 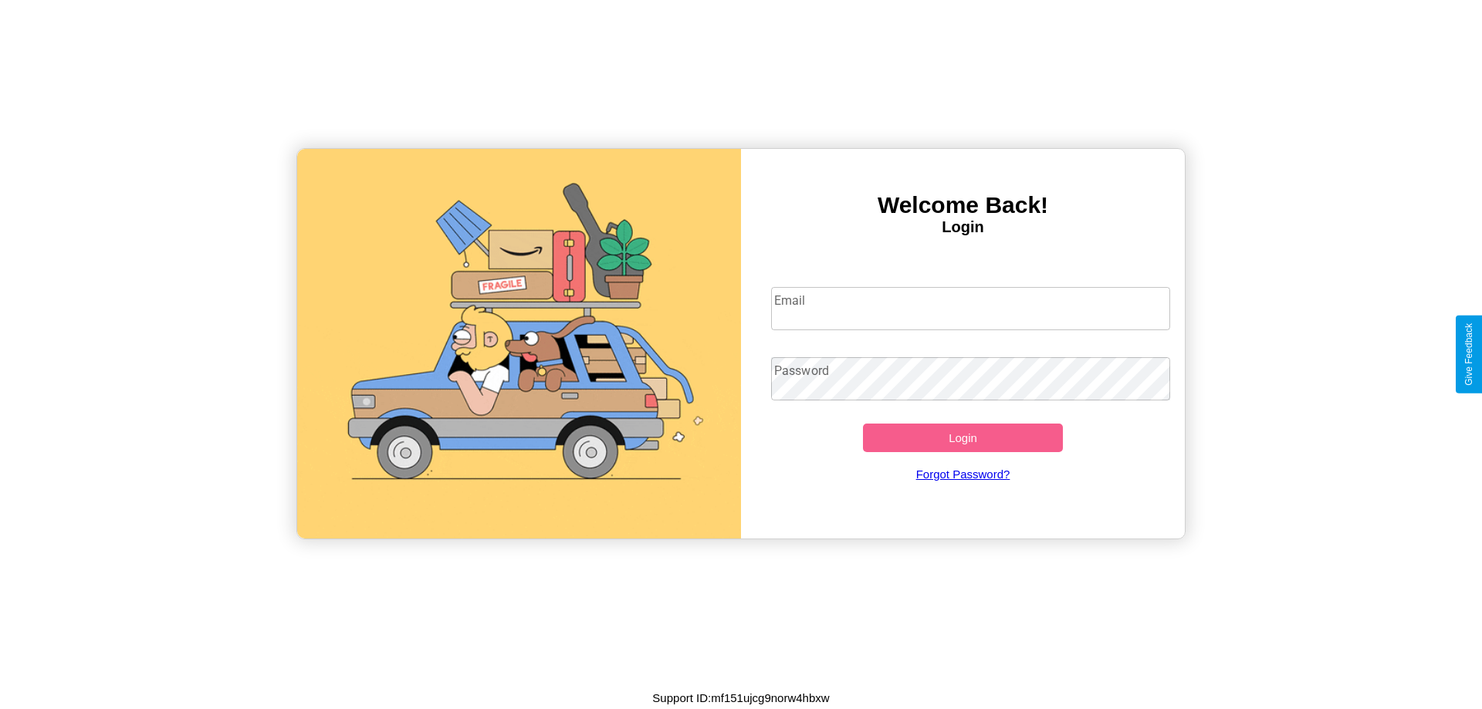 I want to click on h3: Welcome Back!, so click(x=962, y=205).